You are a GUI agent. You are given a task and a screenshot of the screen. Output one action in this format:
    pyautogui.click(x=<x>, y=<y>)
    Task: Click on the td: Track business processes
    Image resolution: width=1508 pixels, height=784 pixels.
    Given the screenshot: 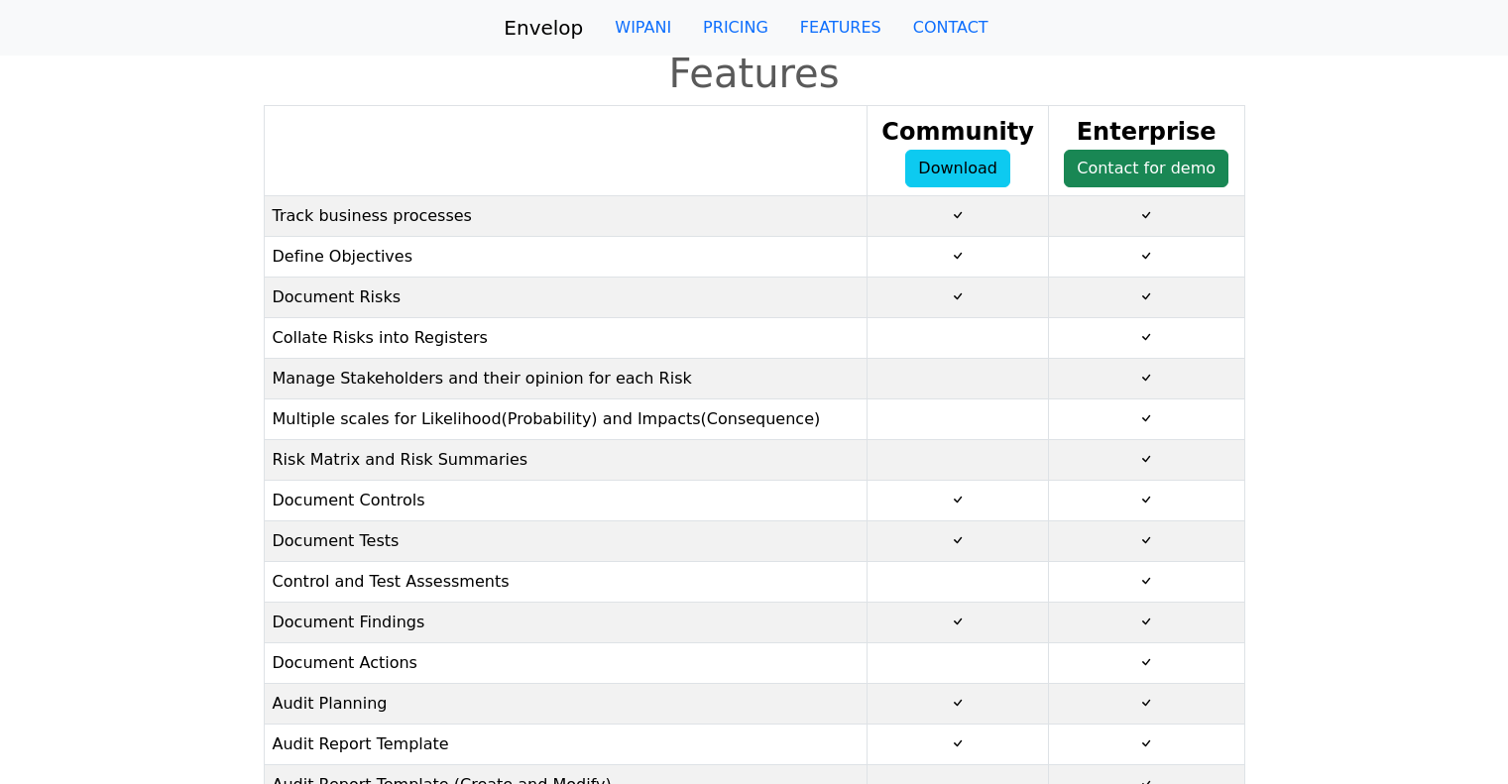 What is the action you would take?
    pyautogui.click(x=565, y=216)
    